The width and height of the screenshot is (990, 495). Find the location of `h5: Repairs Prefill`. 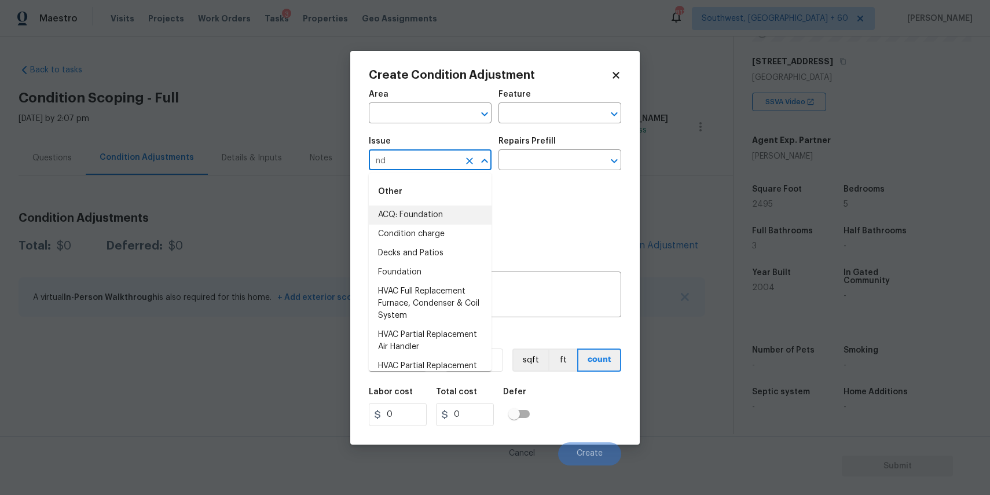

h5: Repairs Prefill is located at coordinates (527, 141).